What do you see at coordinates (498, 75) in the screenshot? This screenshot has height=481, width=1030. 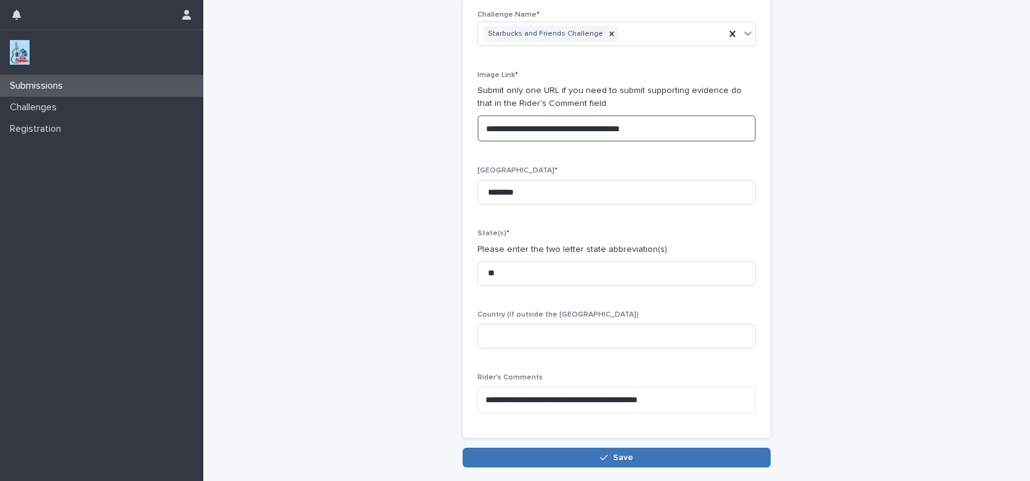 I see `span: Image Link` at bounding box center [498, 75].